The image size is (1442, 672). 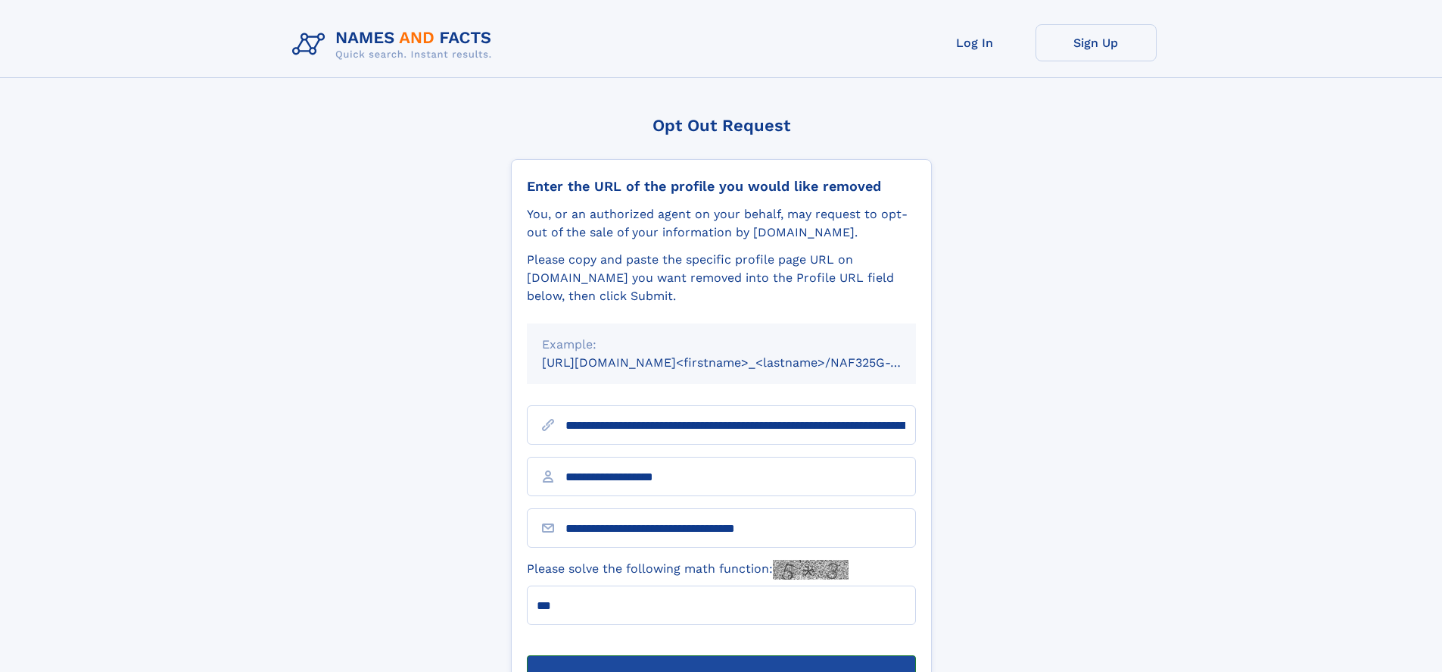 What do you see at coordinates (722, 345) in the screenshot?
I see `div: Example:` at bounding box center [722, 345].